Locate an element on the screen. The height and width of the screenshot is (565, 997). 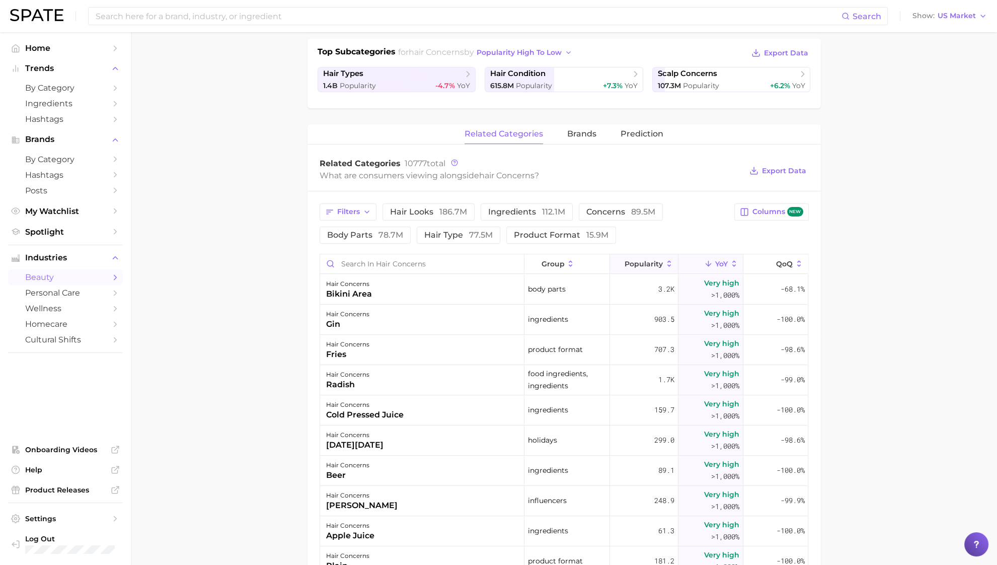
span: Spotlight is located at coordinates (65, 231).